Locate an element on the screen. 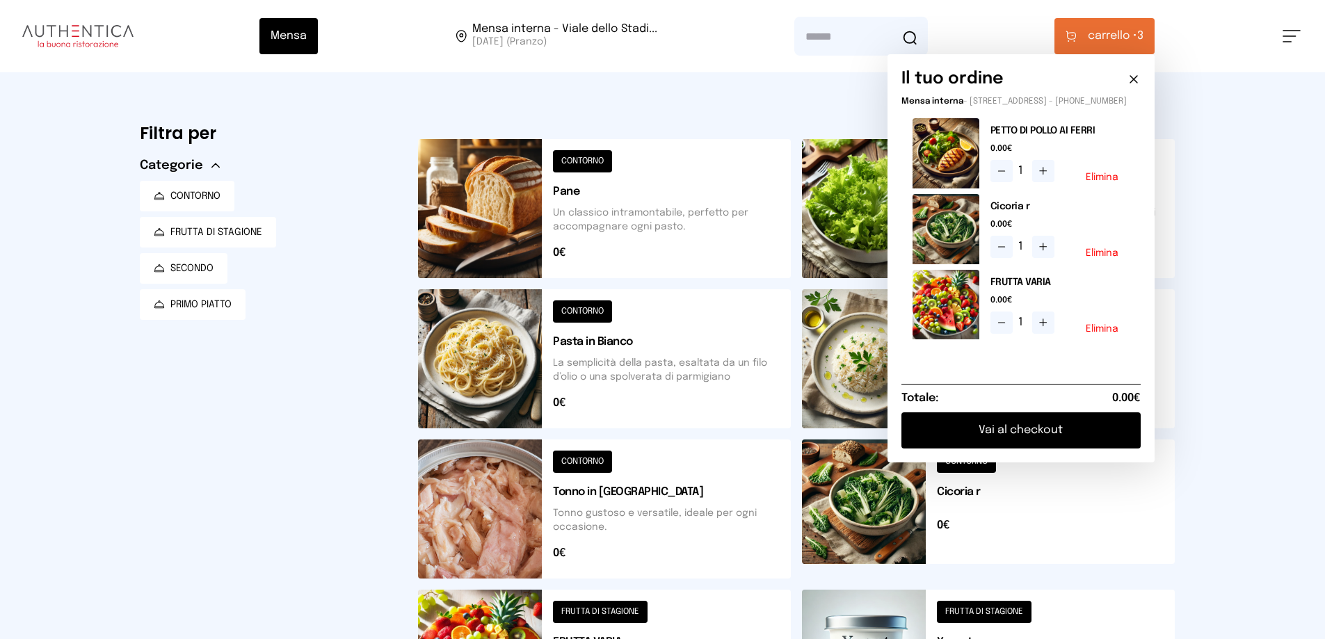 This screenshot has height=639, width=1325. span: carrello • is located at coordinates (1112, 36).